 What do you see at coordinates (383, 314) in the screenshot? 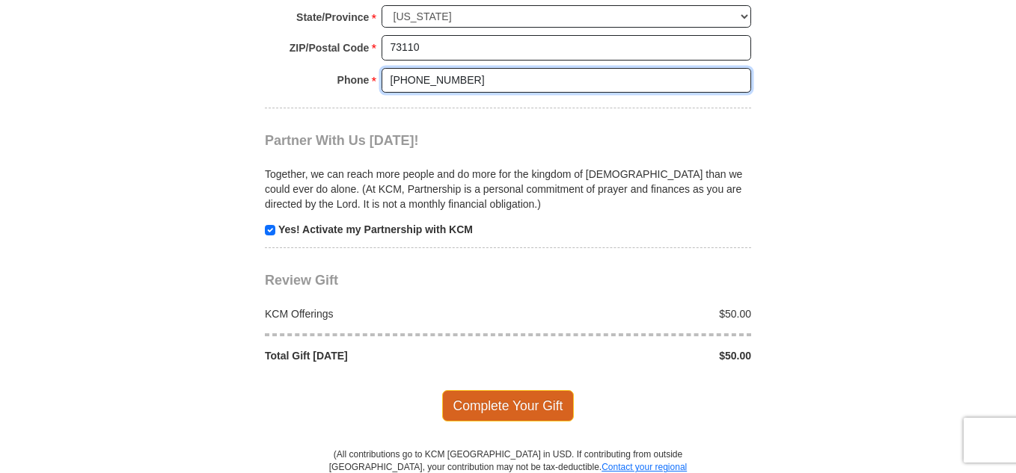
I see `div: KCM Offerings` at bounding box center [383, 314].